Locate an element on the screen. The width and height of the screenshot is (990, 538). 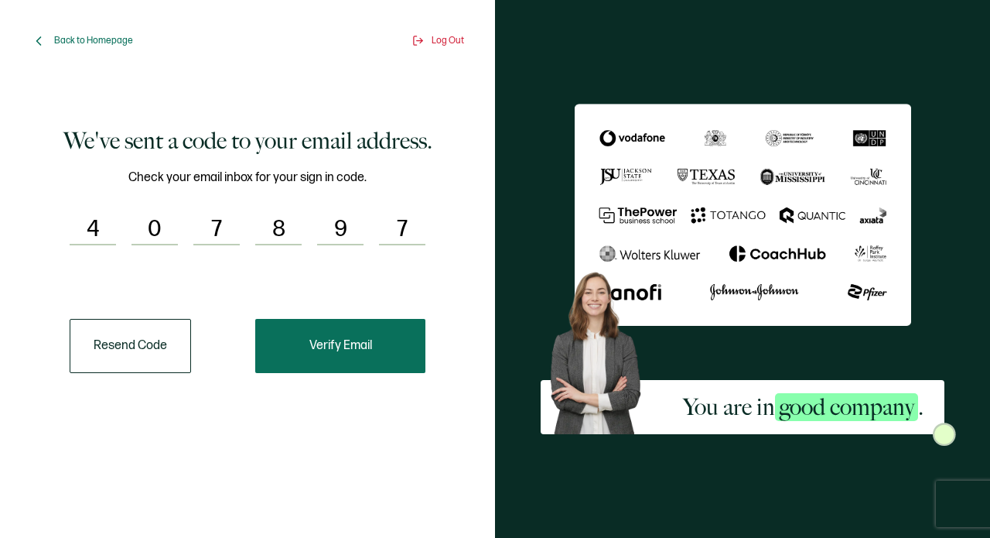
span: Check your email inbox for your sign in code. is located at coordinates (248, 177).